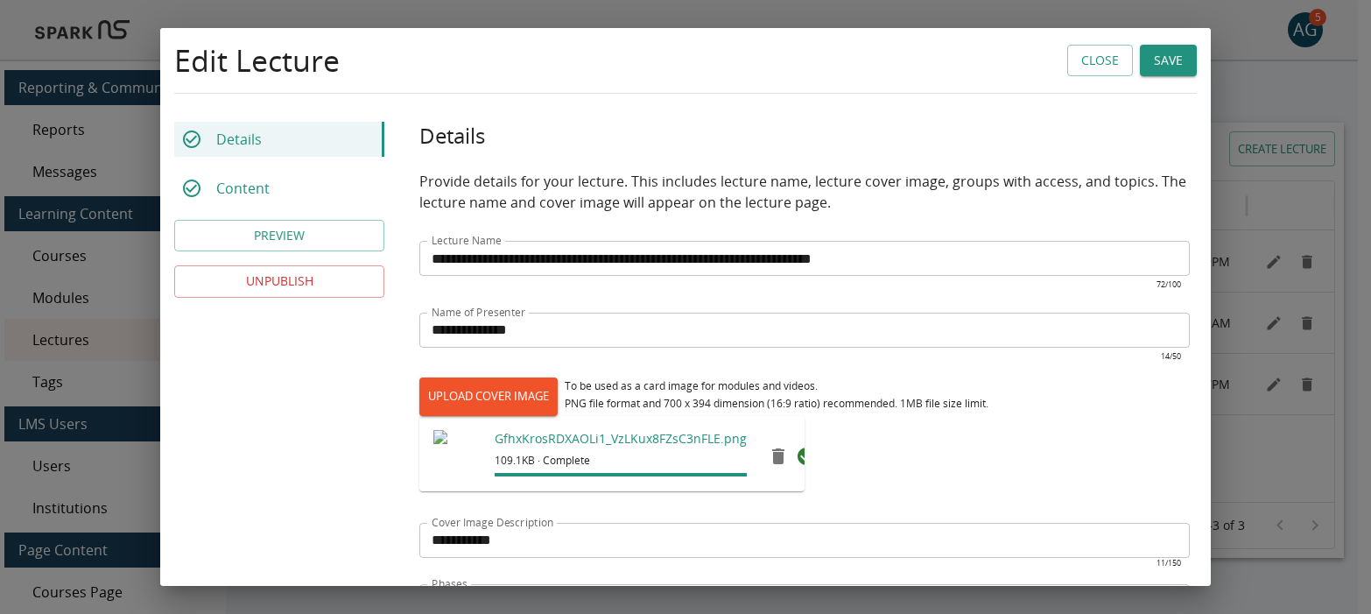 The image size is (1371, 614). What do you see at coordinates (478, 312) in the screenshot?
I see `label: Name of Presenter` at bounding box center [478, 312].